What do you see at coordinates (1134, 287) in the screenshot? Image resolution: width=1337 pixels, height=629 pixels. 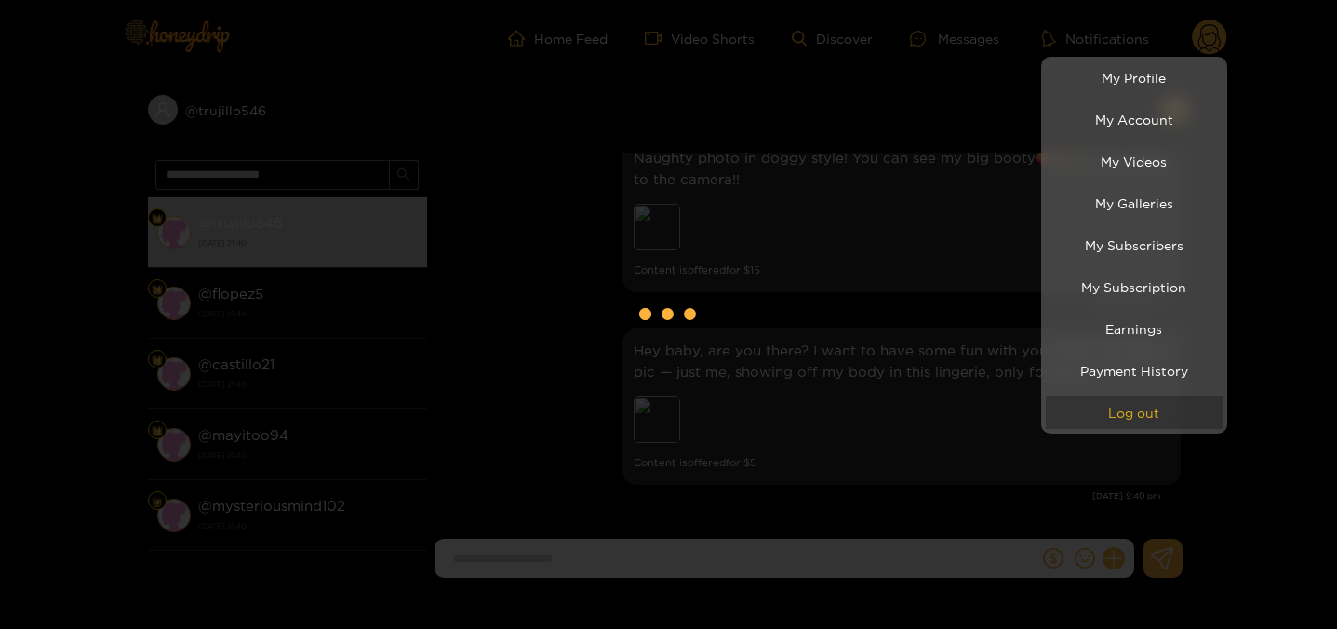 I see `a: My Subscription` at bounding box center [1134, 287].